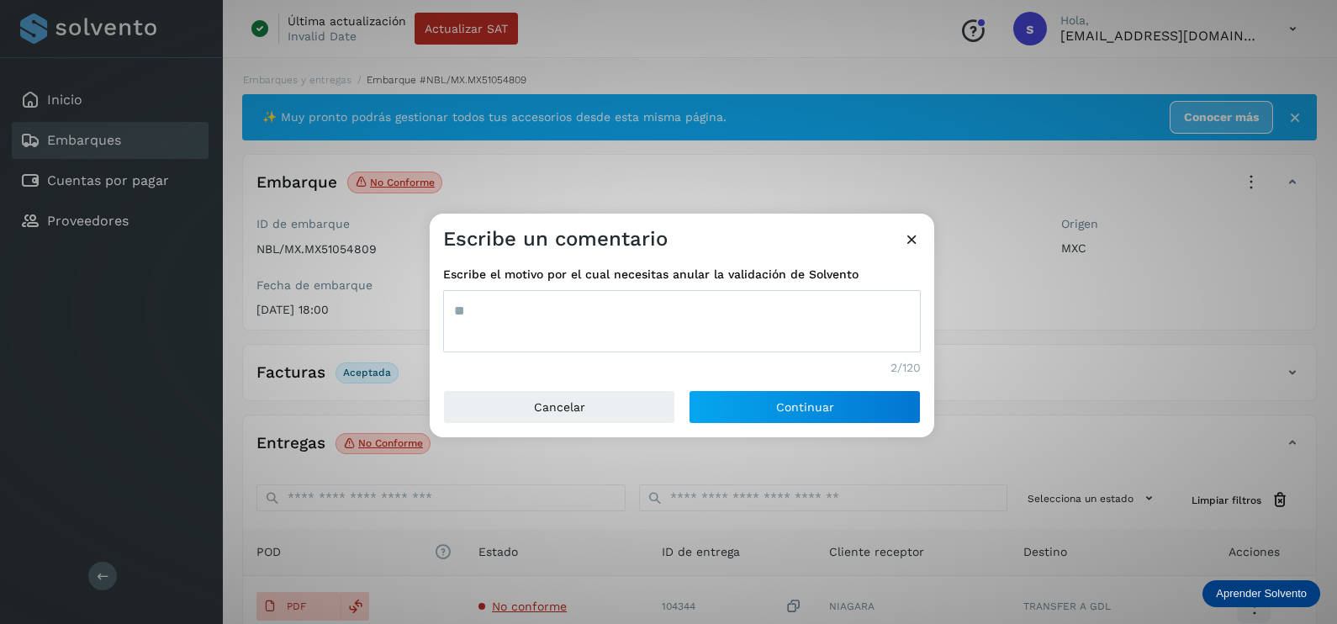  Describe the element at coordinates (559, 407) in the screenshot. I see `span: Cancelar` at that location.